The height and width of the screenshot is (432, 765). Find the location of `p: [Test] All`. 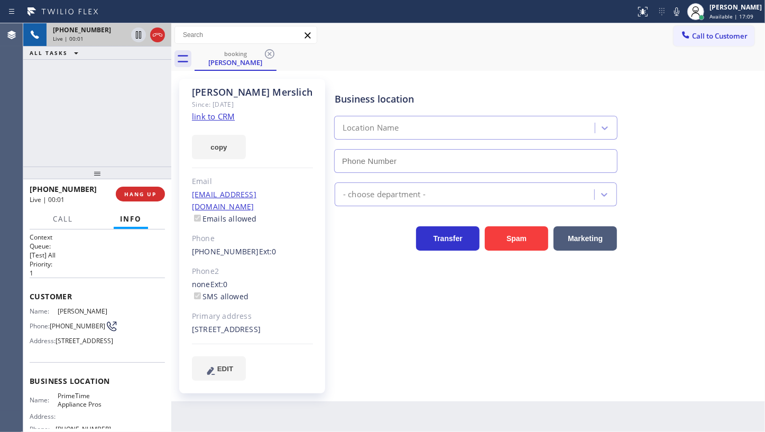

p: [Test] All is located at coordinates (97, 255).